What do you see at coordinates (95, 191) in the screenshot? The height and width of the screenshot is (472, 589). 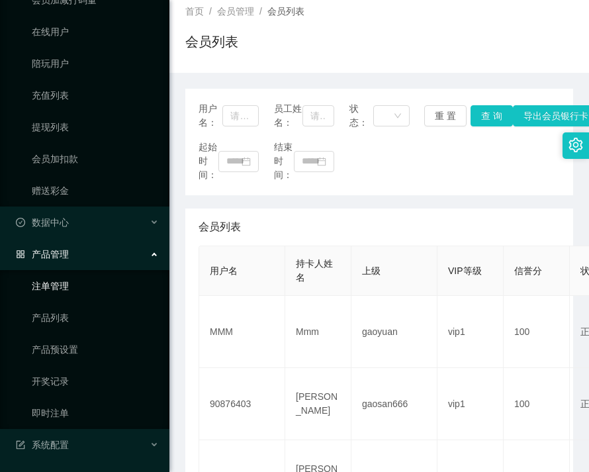 I see `a: 赠送彩金` at bounding box center [95, 191].